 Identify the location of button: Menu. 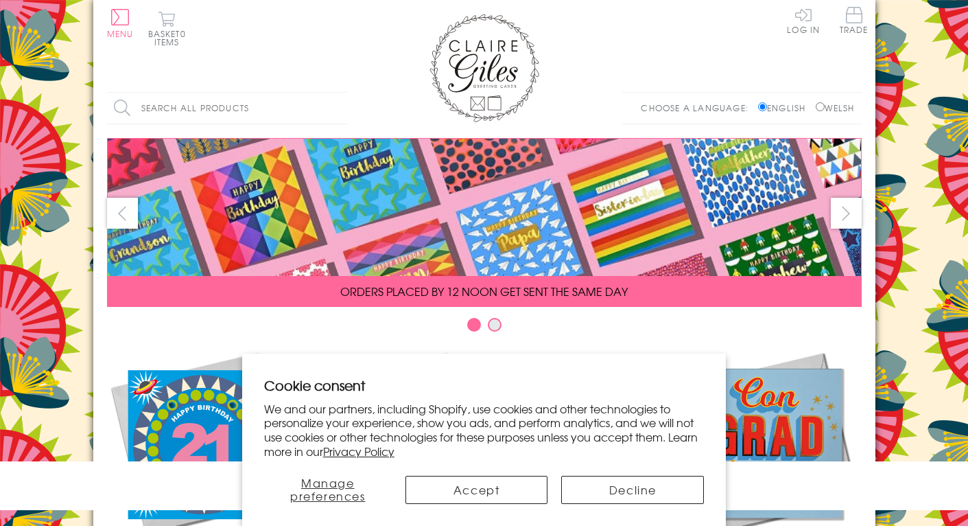
(120, 23).